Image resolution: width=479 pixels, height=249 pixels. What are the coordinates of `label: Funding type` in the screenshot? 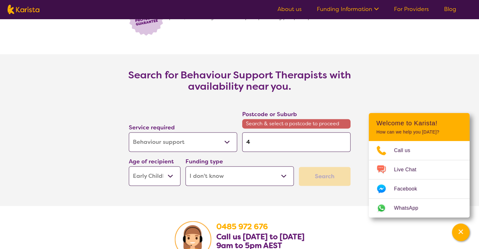 It's located at (204, 162).